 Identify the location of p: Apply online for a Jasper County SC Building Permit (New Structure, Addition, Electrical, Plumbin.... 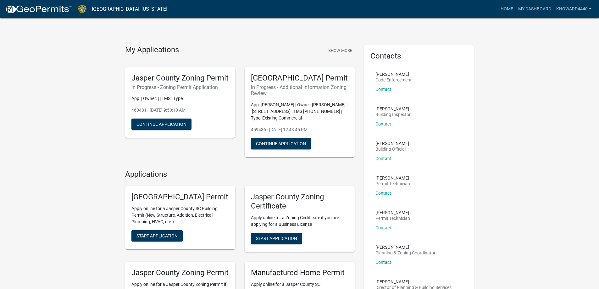
(180, 215).